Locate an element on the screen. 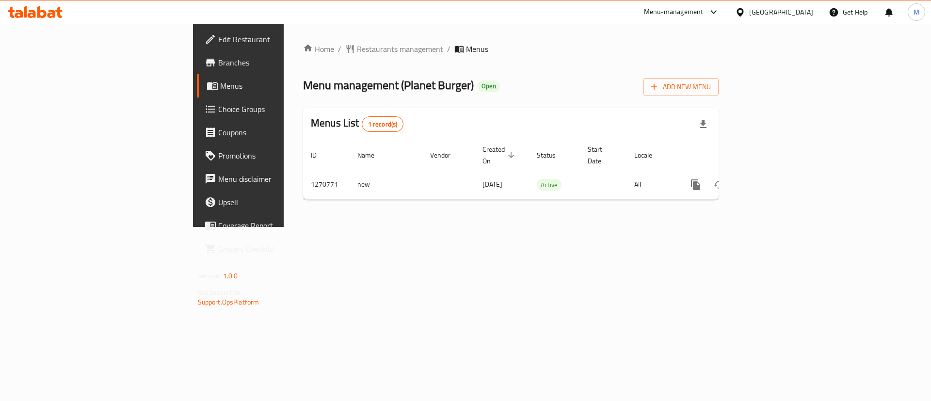  a: Grocery Checklist is located at coordinates (273, 249).